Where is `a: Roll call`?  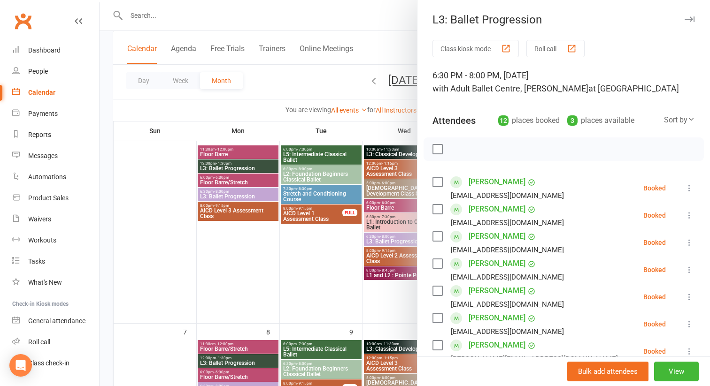
a: Roll call is located at coordinates (55, 342).